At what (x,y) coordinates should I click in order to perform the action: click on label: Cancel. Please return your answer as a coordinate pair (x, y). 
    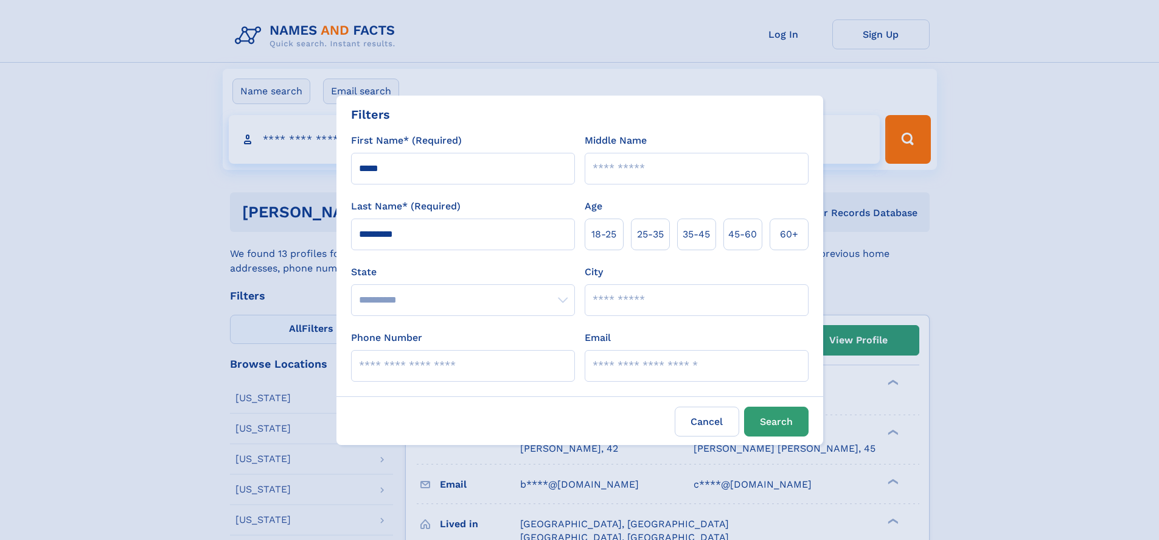
    Looking at the image, I should click on (707, 421).